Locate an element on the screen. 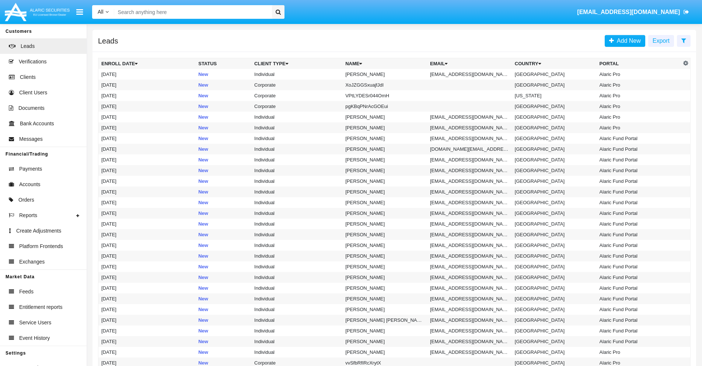 The height and width of the screenshot is (366, 702). th: Email is located at coordinates (469, 64).